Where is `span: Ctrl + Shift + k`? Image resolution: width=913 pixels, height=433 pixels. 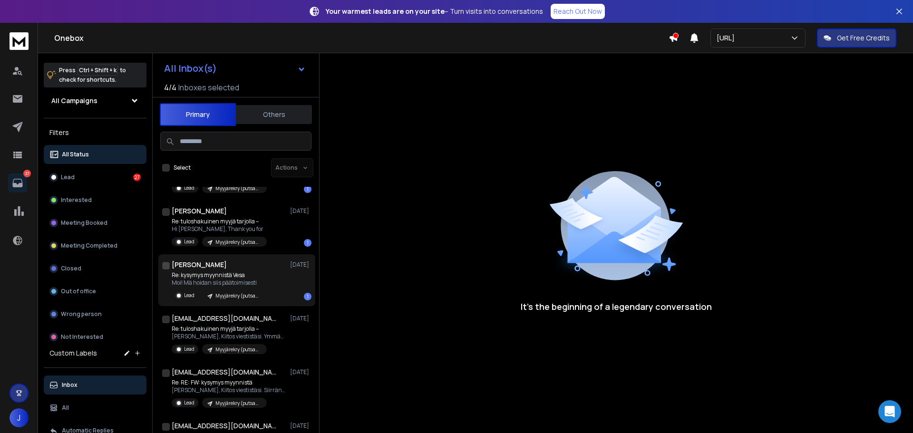 span: Ctrl + Shift + k is located at coordinates (97, 70).